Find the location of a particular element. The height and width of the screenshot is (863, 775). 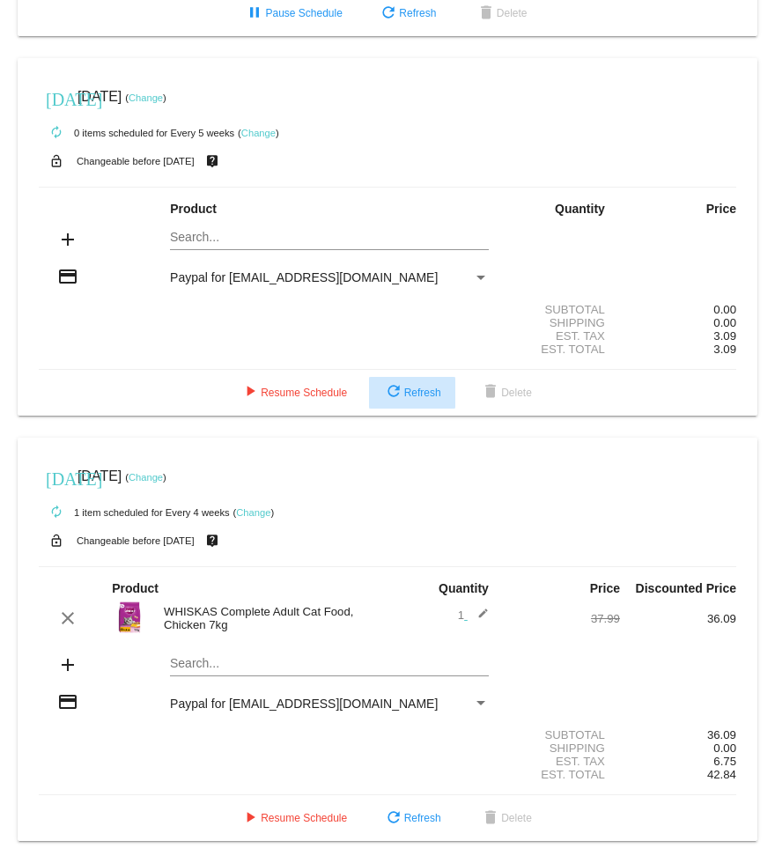

span: 42.84 is located at coordinates (721, 774).